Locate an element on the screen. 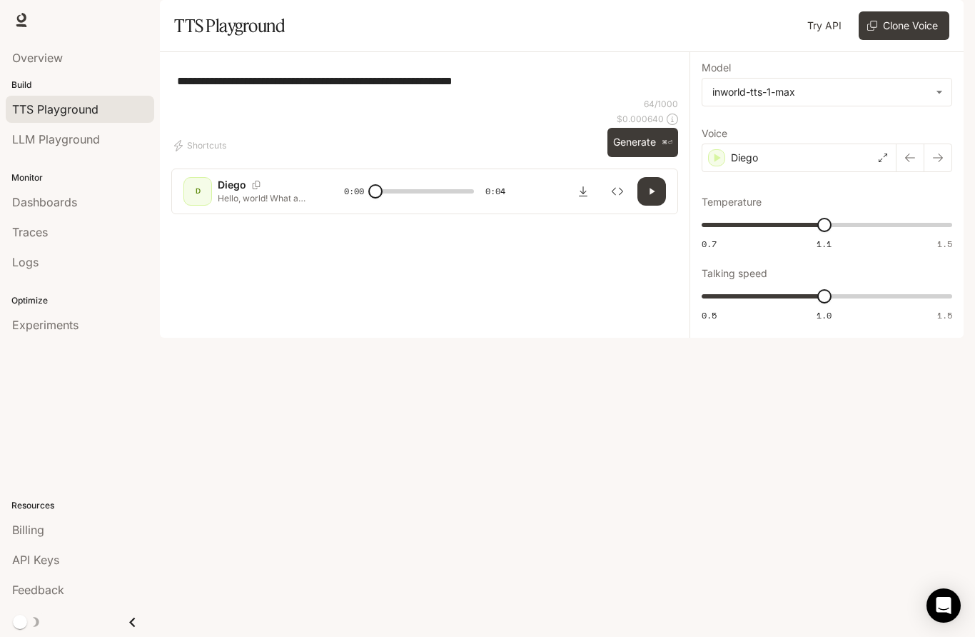 The height and width of the screenshot is (637, 975). button: Inspect is located at coordinates (617, 191).